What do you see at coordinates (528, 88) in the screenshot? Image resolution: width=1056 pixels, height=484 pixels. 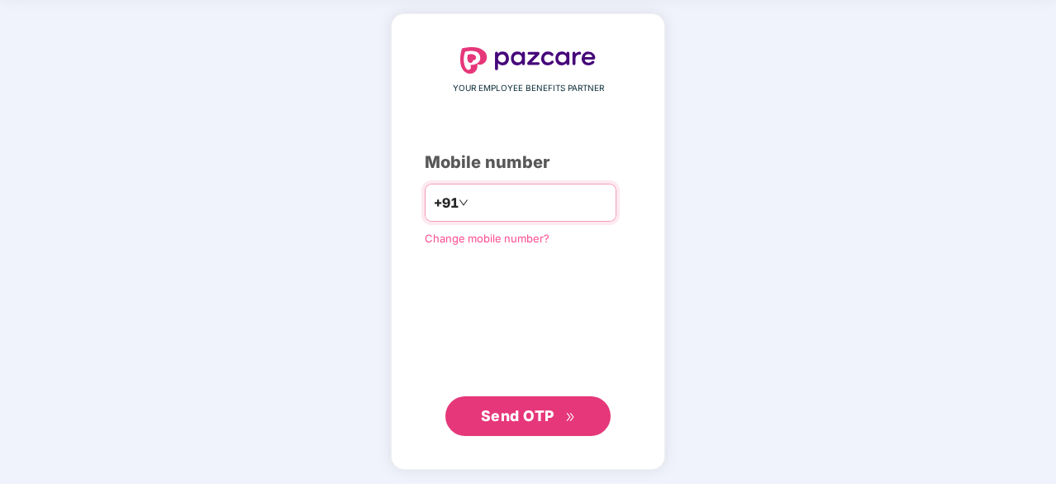 I see `span: YOUR EMPLOYEE BENEFITS PARTNER` at bounding box center [528, 88].